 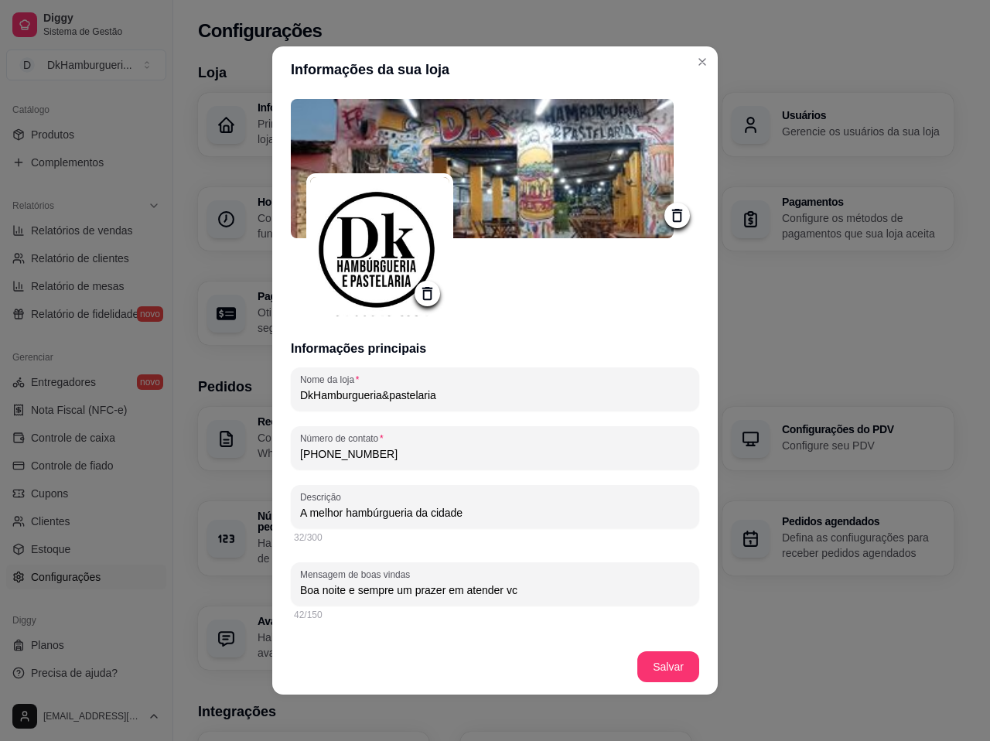 I want to click on input: Mensagem de boas vindas, so click(x=495, y=590).